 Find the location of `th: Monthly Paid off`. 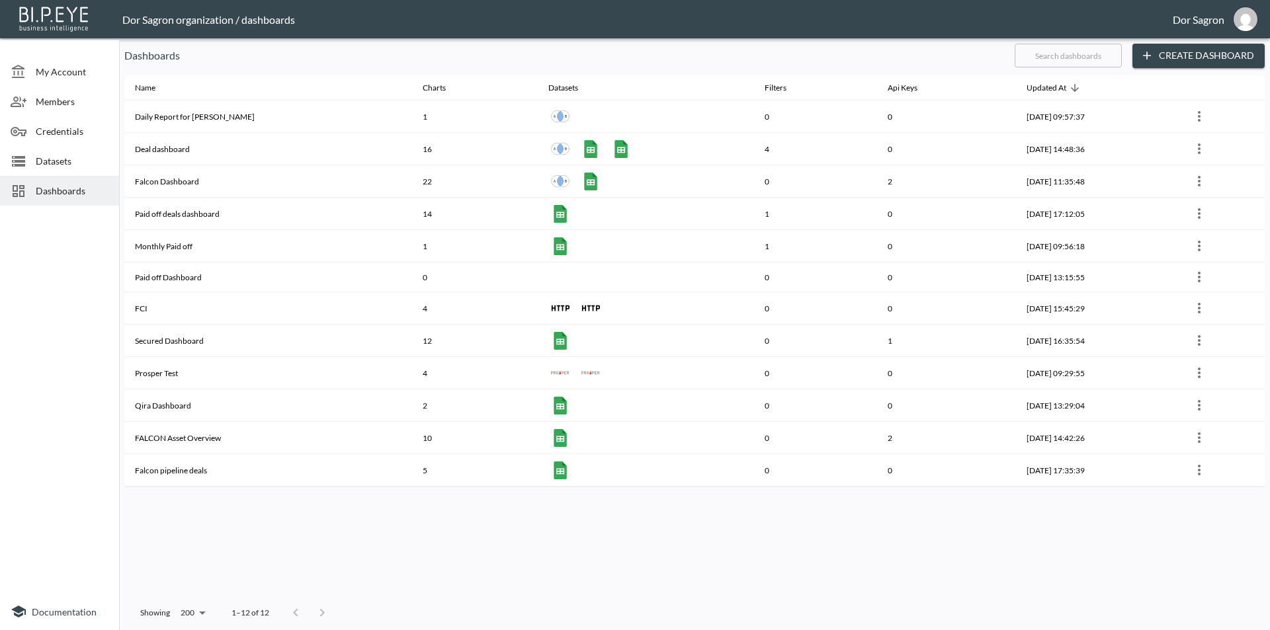

th: Monthly Paid off is located at coordinates (268, 246).